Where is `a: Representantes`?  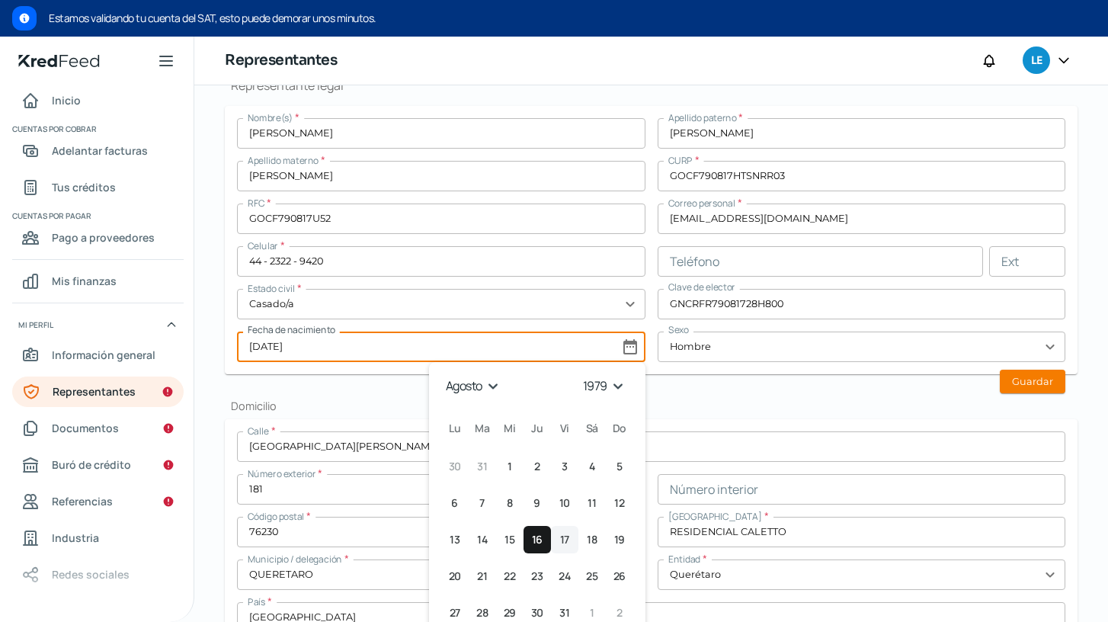
a: Representantes is located at coordinates (98, 392).